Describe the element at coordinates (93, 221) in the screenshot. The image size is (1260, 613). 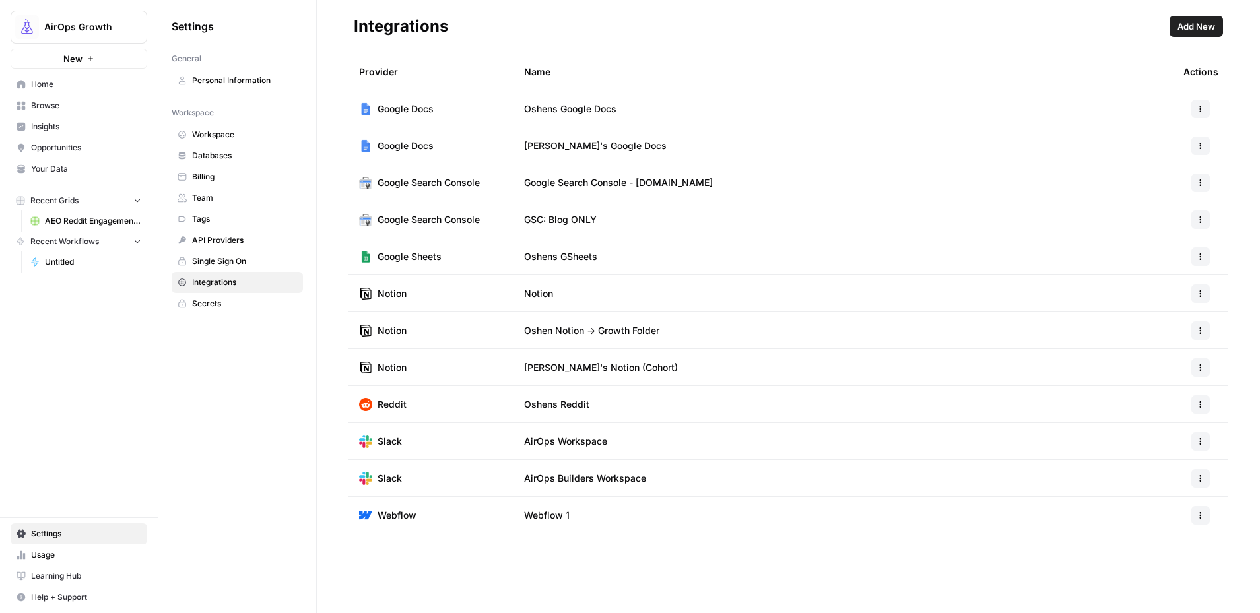
I see `span: AEO Reddit Engagement (1)` at that location.